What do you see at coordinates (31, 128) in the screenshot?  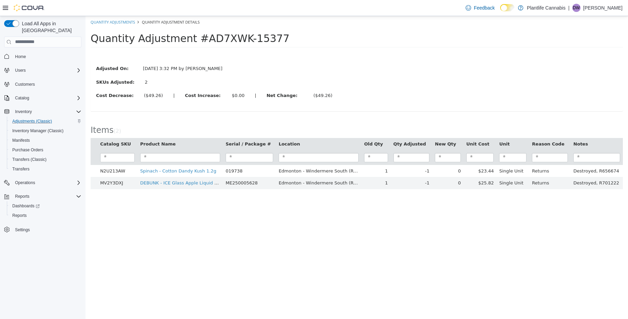 I see `button: Catalog SKU` at bounding box center [31, 128].